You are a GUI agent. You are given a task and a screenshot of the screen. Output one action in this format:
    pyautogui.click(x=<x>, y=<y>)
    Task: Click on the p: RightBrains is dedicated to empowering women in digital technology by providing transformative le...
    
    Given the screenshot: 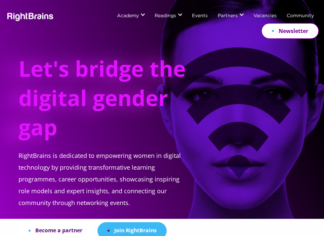 What is the action you would take?
    pyautogui.click(x=102, y=185)
    